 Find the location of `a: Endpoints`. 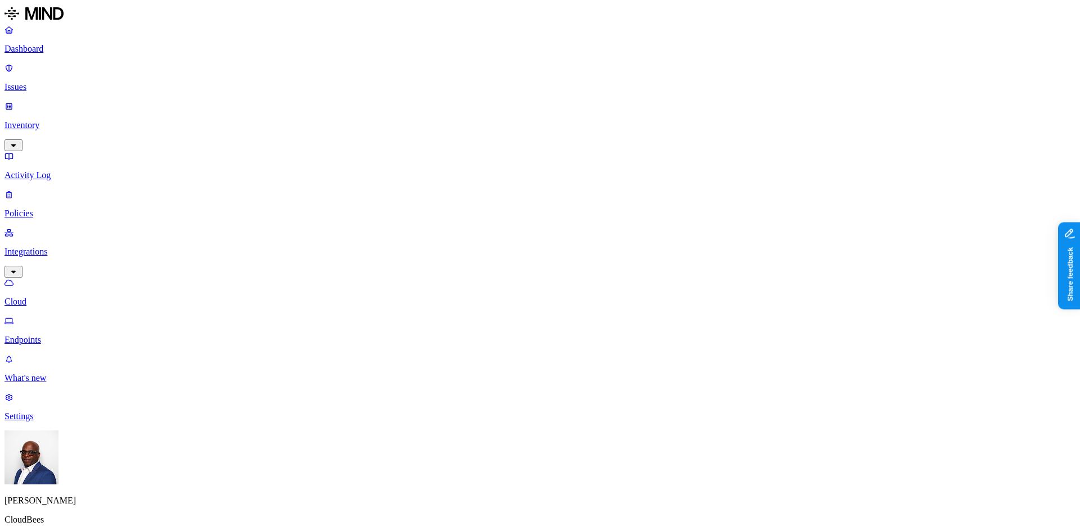

a: Endpoints is located at coordinates (540, 331).